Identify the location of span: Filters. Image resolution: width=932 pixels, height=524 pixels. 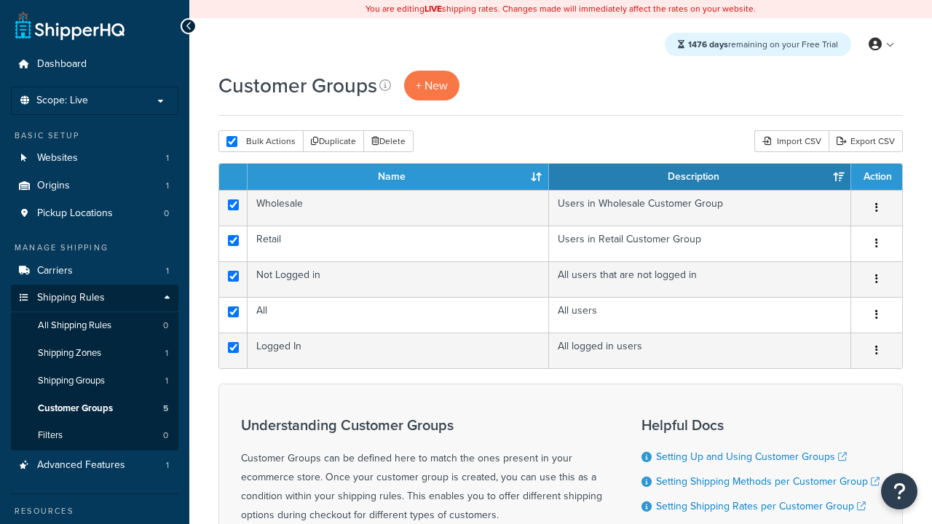
(50, 435).